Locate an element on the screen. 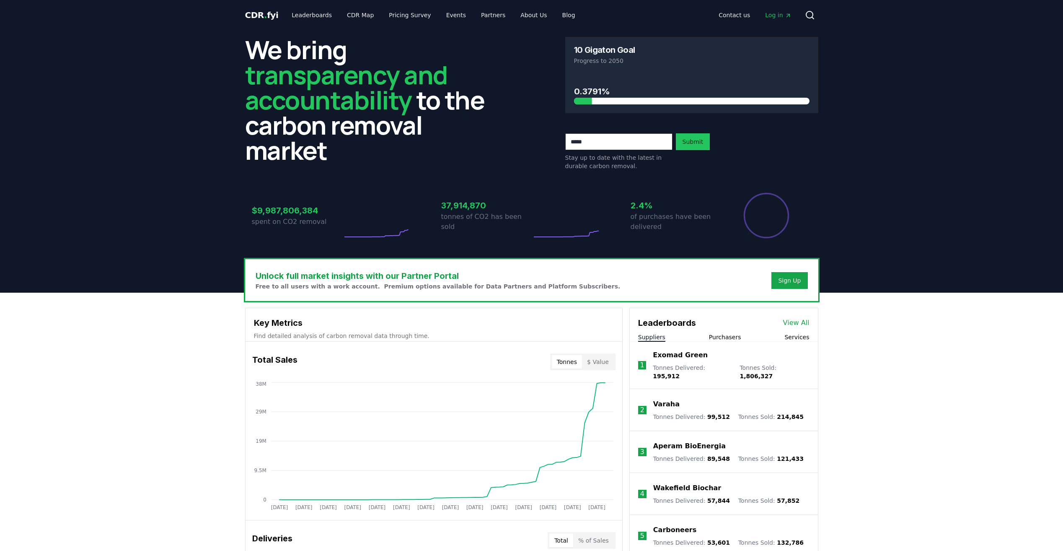  a: About Us is located at coordinates (533, 15).